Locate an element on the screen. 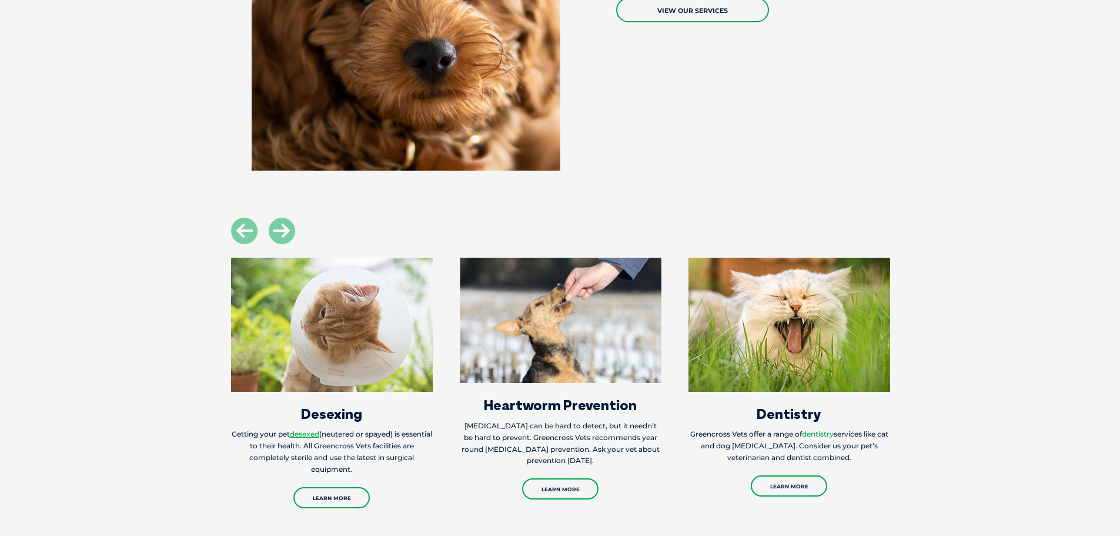  h3: Heartworm Prevention is located at coordinates (561, 405).